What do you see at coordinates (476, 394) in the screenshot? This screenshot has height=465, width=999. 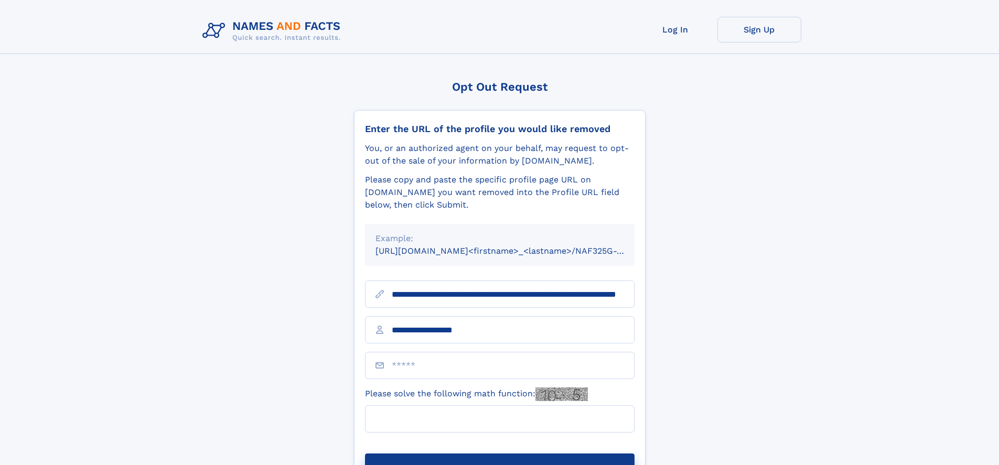 I see `label: Please solve the following math function:` at bounding box center [476, 394].